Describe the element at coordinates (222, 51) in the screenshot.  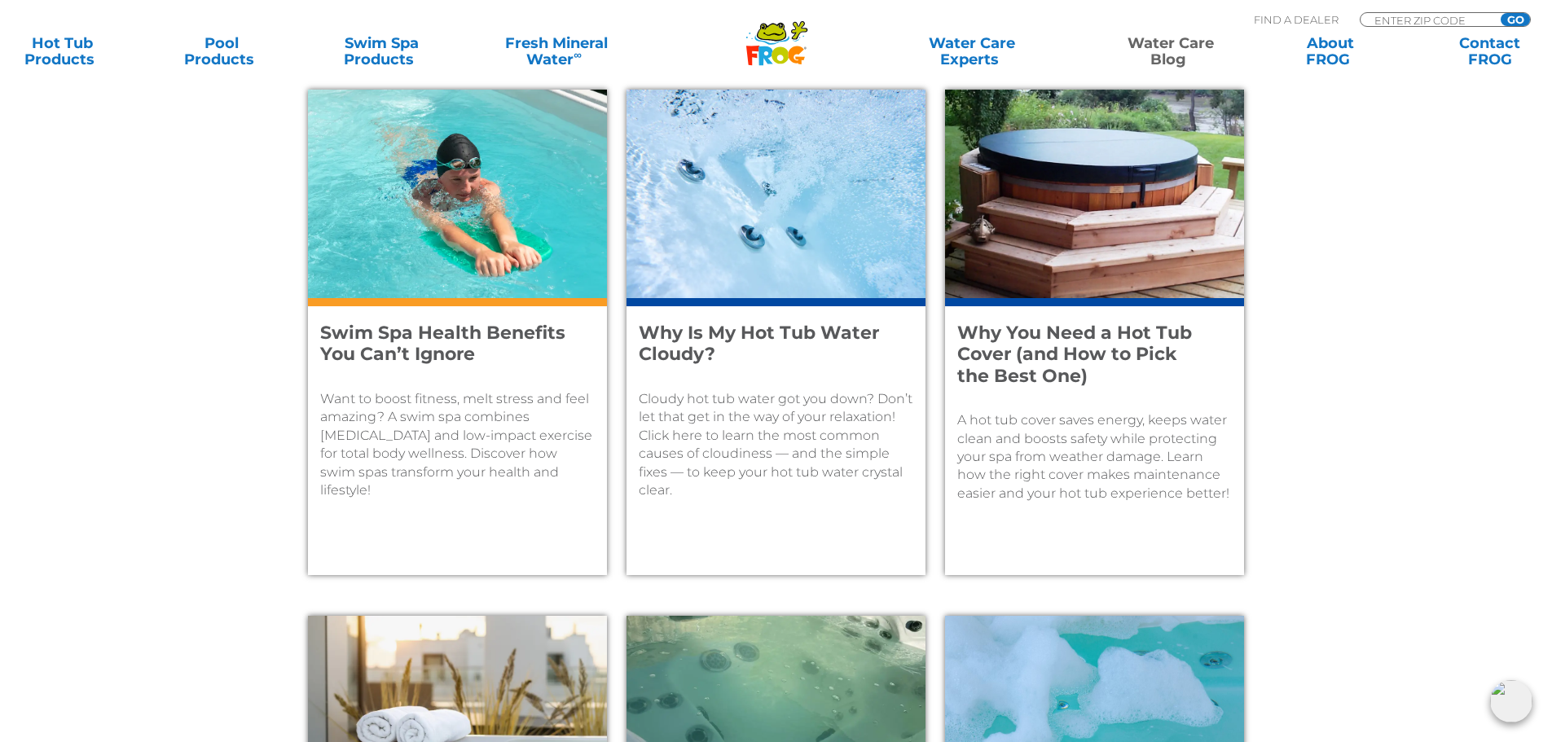
I see `a: PoolProducts` at that location.